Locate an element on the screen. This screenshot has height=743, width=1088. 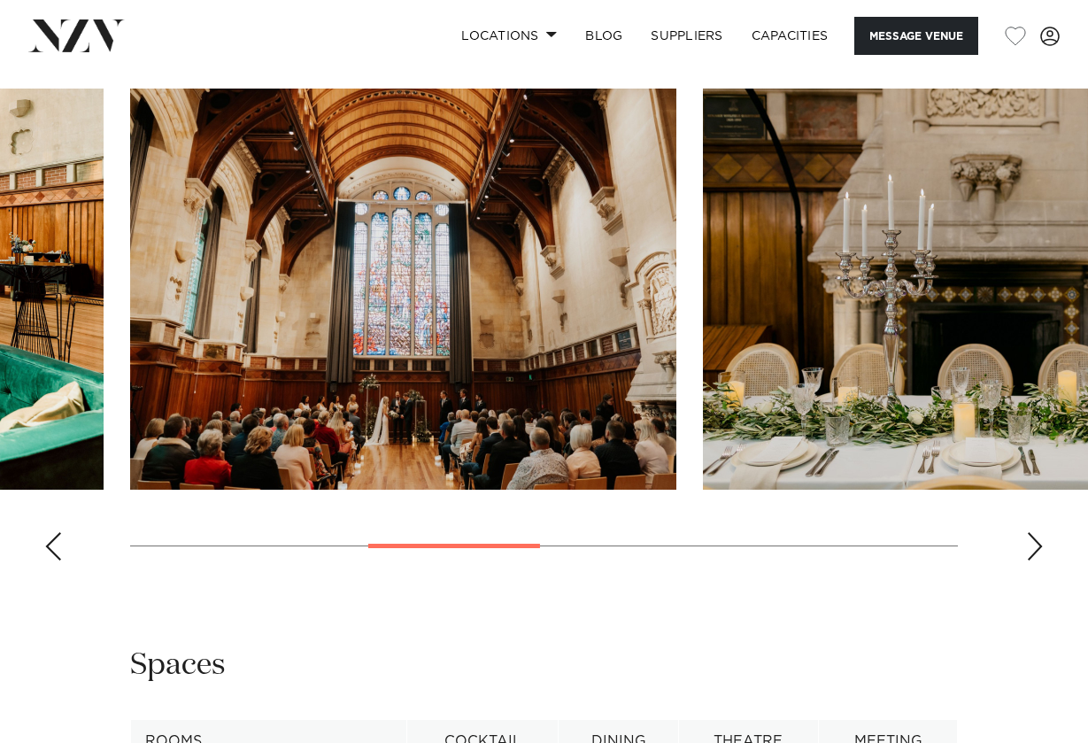
a: SUPPLIERS is located at coordinates (686, 35).